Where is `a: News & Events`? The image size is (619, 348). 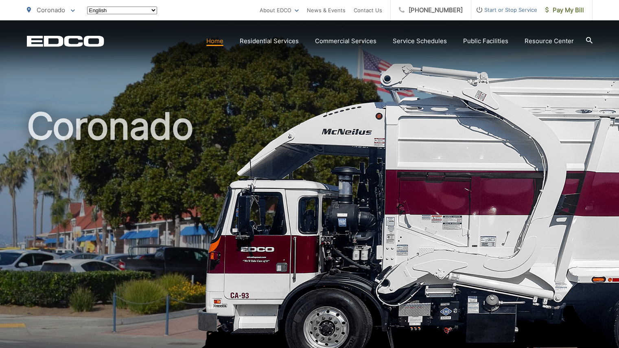
a: News & Events is located at coordinates (326, 10).